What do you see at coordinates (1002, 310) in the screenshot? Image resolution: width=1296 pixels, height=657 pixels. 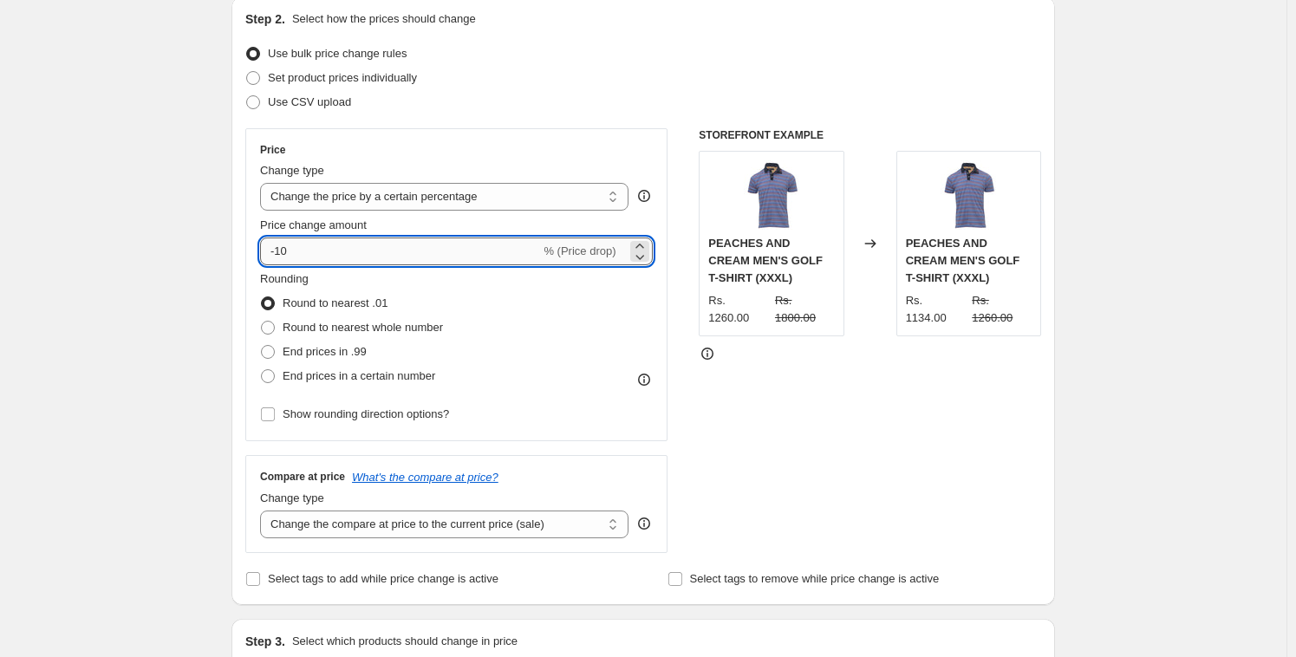 I see `strike: Rs. 1260.00` at bounding box center [1002, 310].